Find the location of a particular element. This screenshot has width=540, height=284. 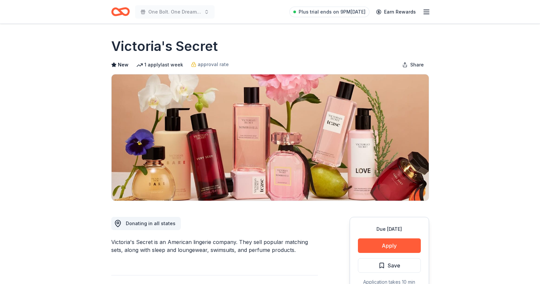

a: Home is located at coordinates (120, 12).